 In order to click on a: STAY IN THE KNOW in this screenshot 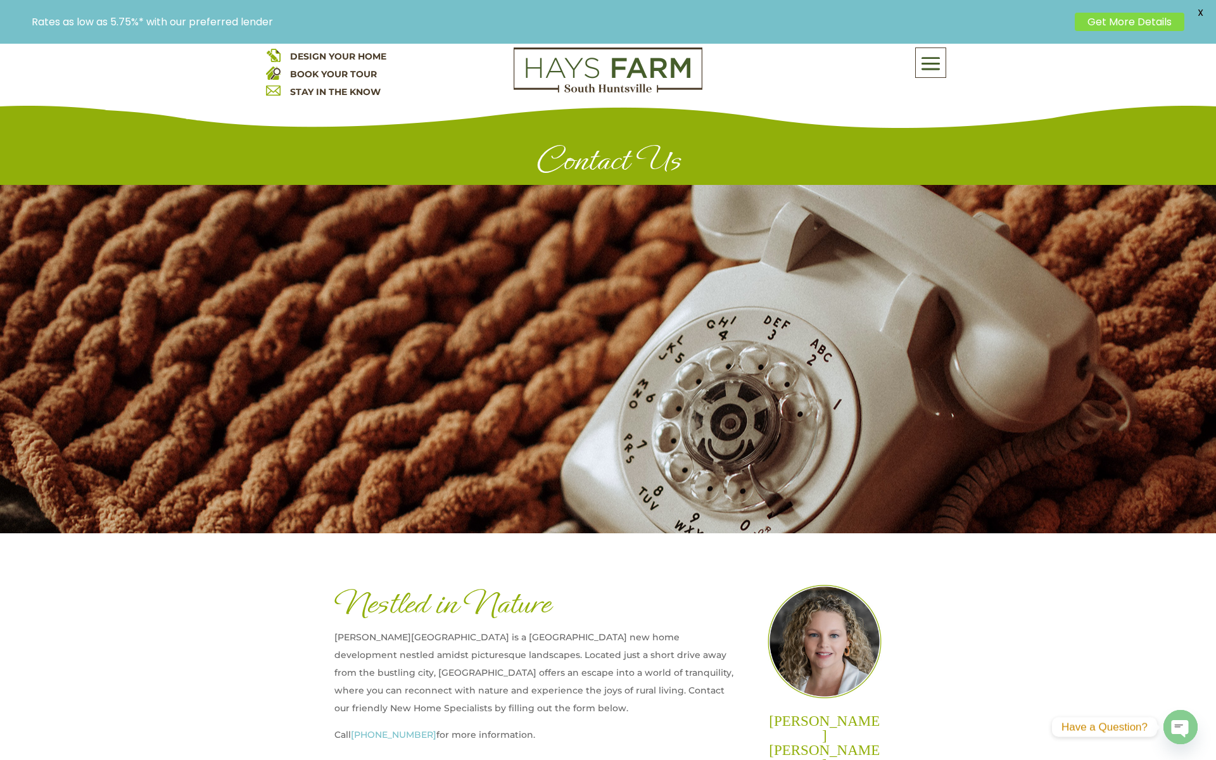, I will do `click(335, 92)`.